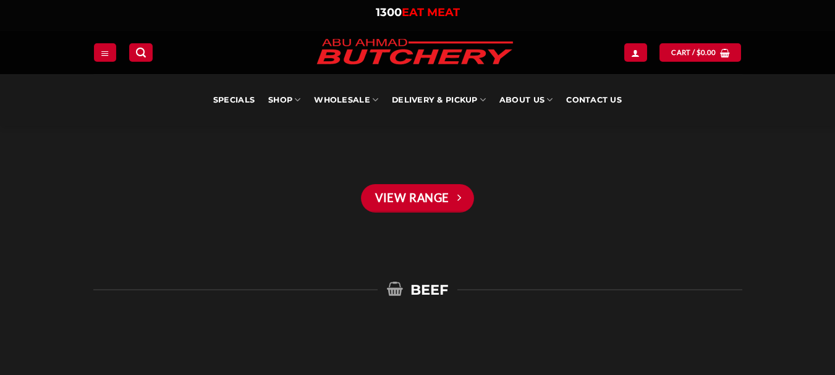 The height and width of the screenshot is (375, 835). Describe the element at coordinates (234, 100) in the screenshot. I see `a: Specials` at that location.